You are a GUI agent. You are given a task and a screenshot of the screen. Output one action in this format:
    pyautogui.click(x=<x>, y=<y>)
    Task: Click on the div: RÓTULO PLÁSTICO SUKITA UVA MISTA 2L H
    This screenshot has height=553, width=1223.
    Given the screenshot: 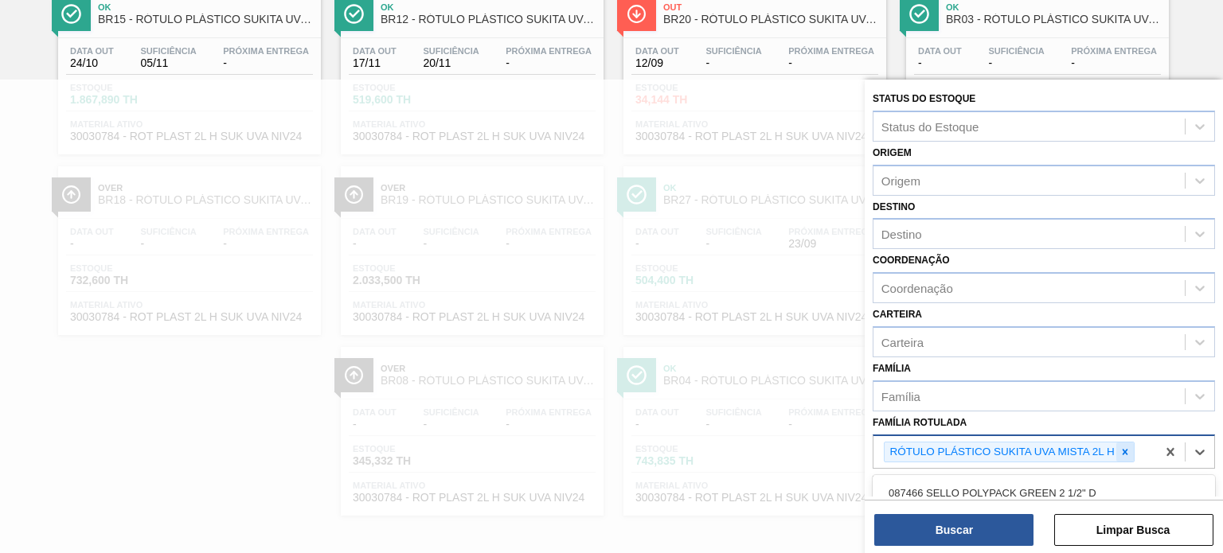 What is the action you would take?
    pyautogui.click(x=1000, y=452)
    